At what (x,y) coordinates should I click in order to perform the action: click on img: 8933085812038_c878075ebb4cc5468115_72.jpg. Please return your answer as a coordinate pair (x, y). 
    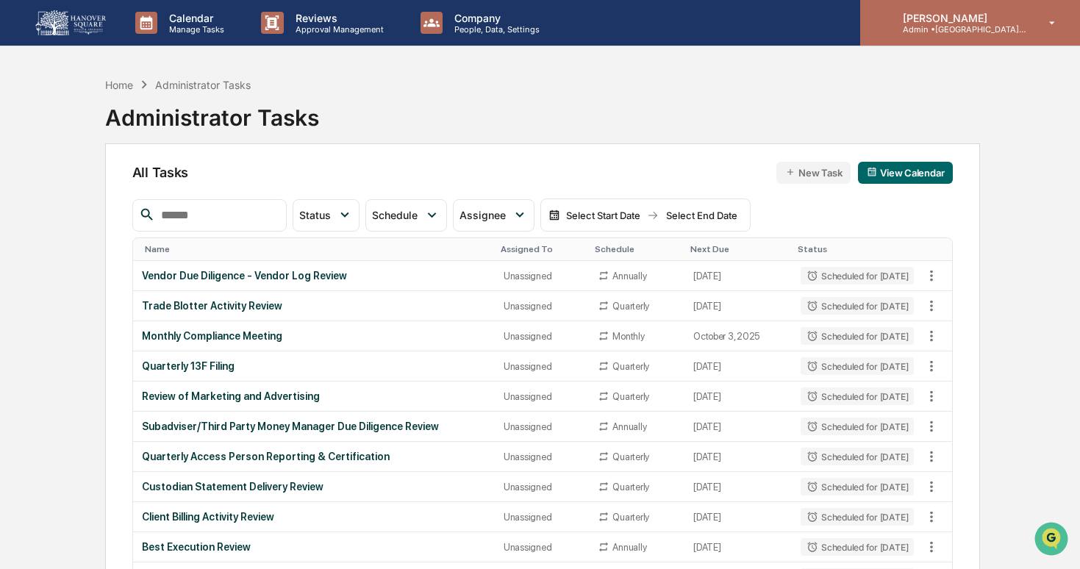
    Looking at the image, I should click on (44, 126).